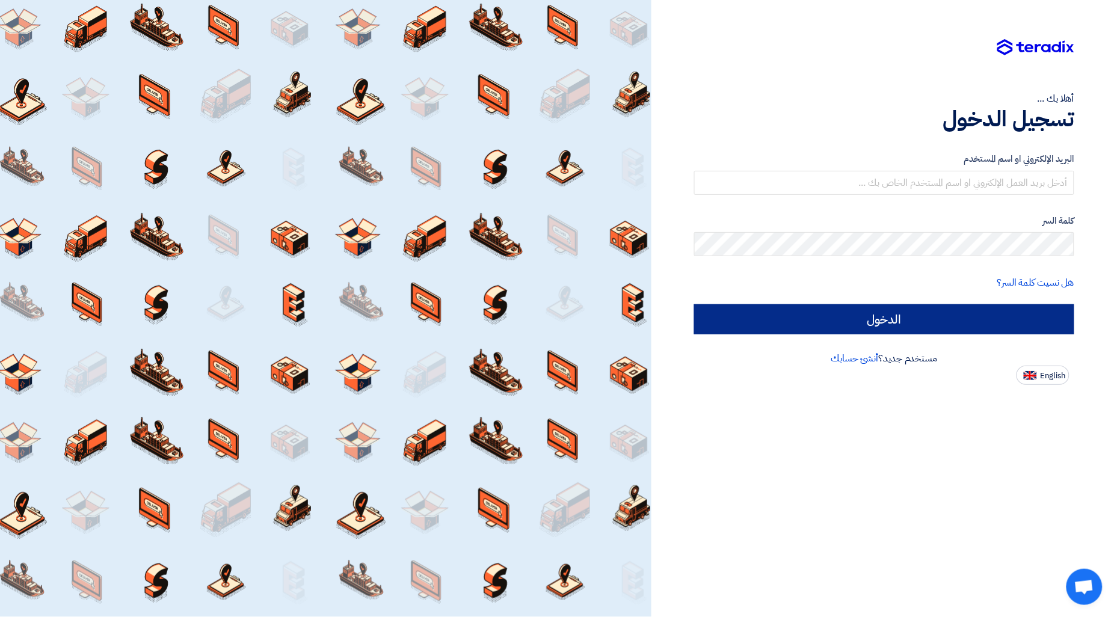 This screenshot has height=617, width=1117. I want to click on span: English, so click(1053, 376).